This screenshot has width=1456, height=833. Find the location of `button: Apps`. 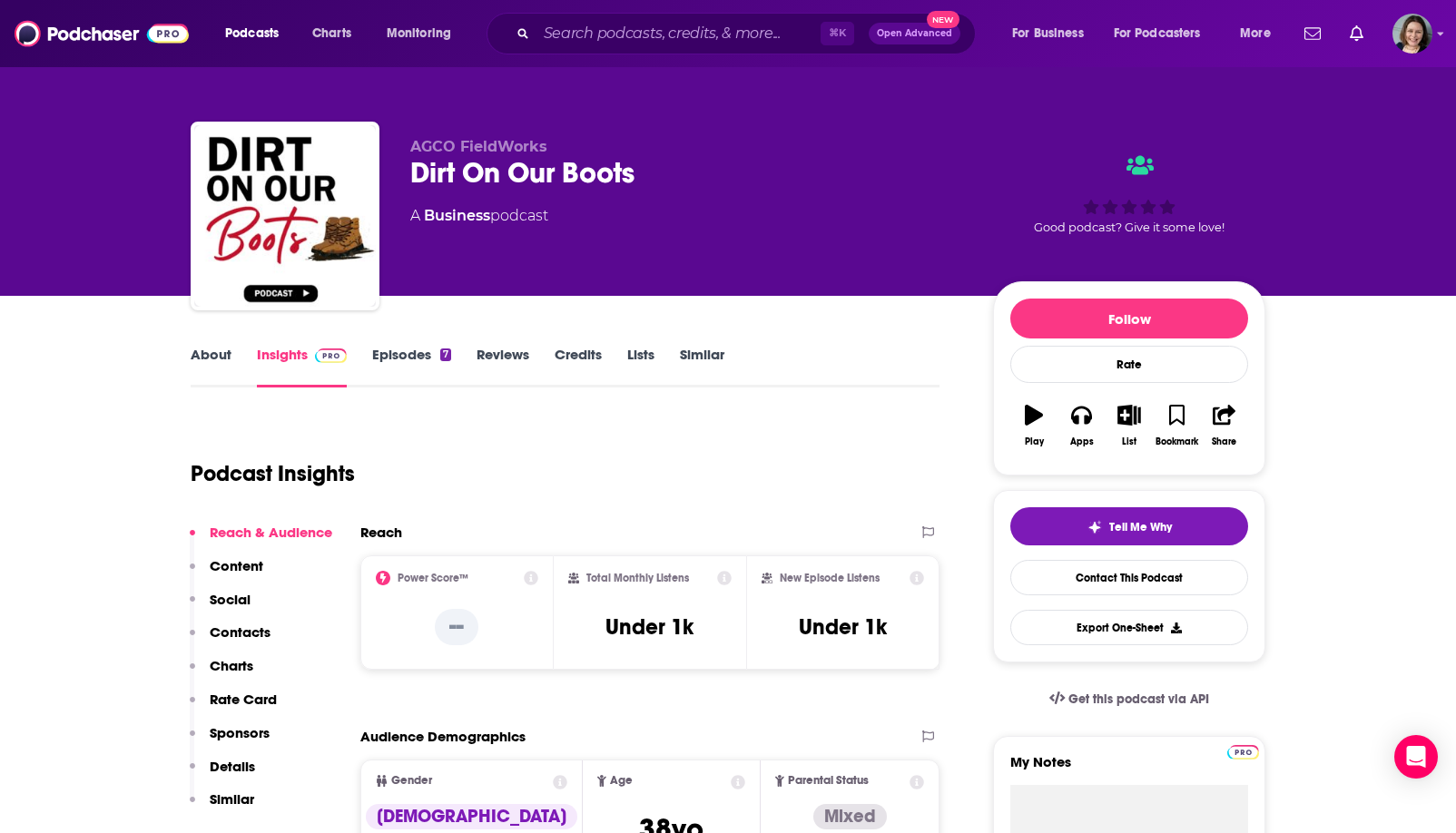

button: Apps is located at coordinates (1081, 426).